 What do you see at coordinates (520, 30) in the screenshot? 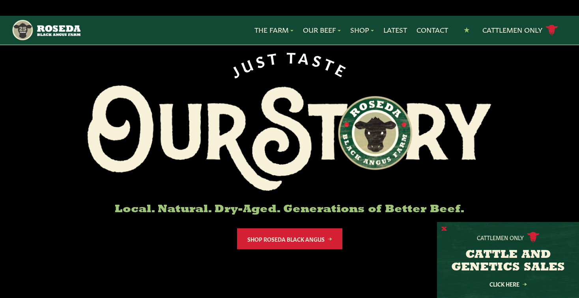
I see `a: Cattlemen Only` at bounding box center [520, 30].